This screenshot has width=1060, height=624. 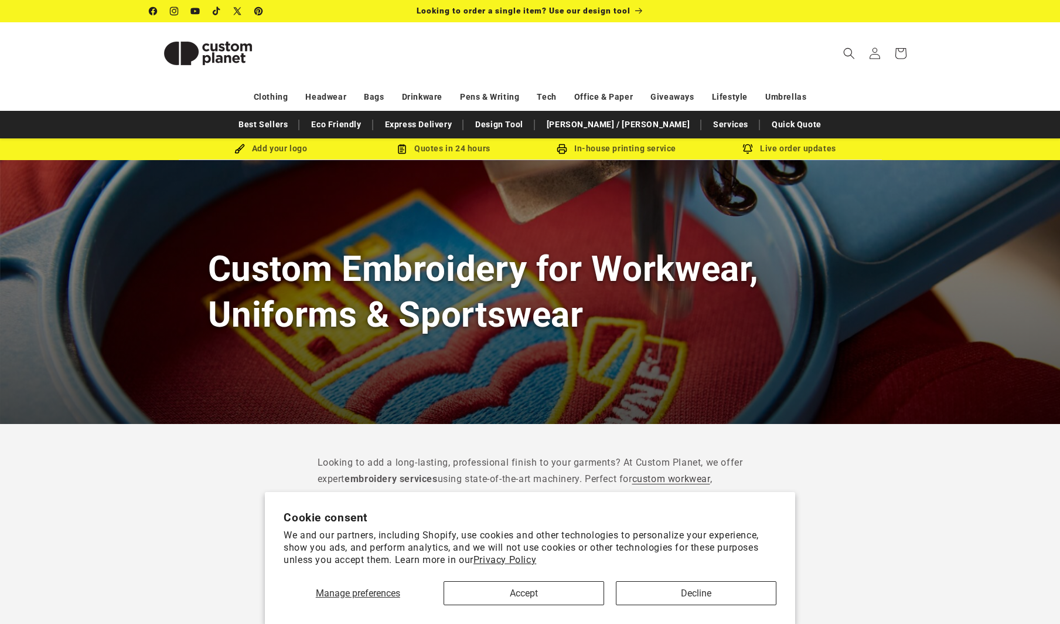 What do you see at coordinates (271, 148) in the screenshot?
I see `div: Add your logo` at bounding box center [271, 148].